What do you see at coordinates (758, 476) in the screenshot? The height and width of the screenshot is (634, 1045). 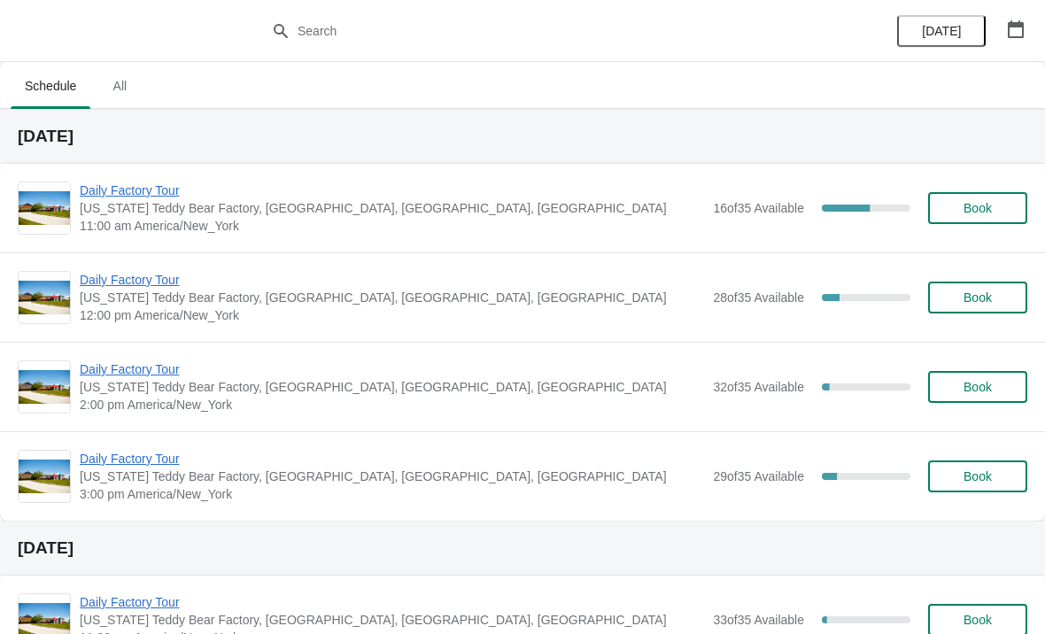 I see `span: 29 of 35 Available` at bounding box center [758, 476].